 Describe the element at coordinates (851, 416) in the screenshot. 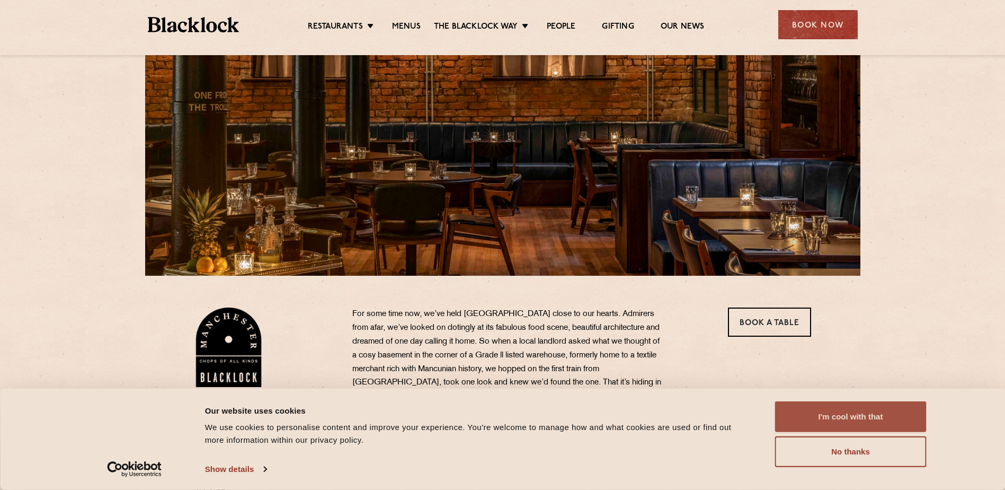

I see `button: I'm cool with that` at that location.